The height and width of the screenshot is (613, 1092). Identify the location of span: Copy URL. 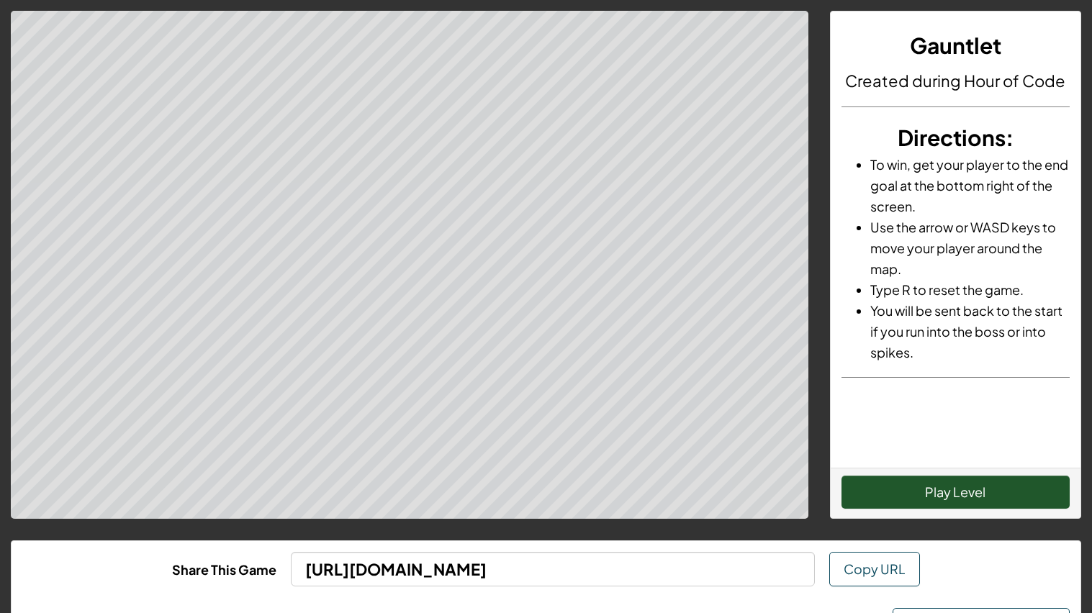
(875, 569).